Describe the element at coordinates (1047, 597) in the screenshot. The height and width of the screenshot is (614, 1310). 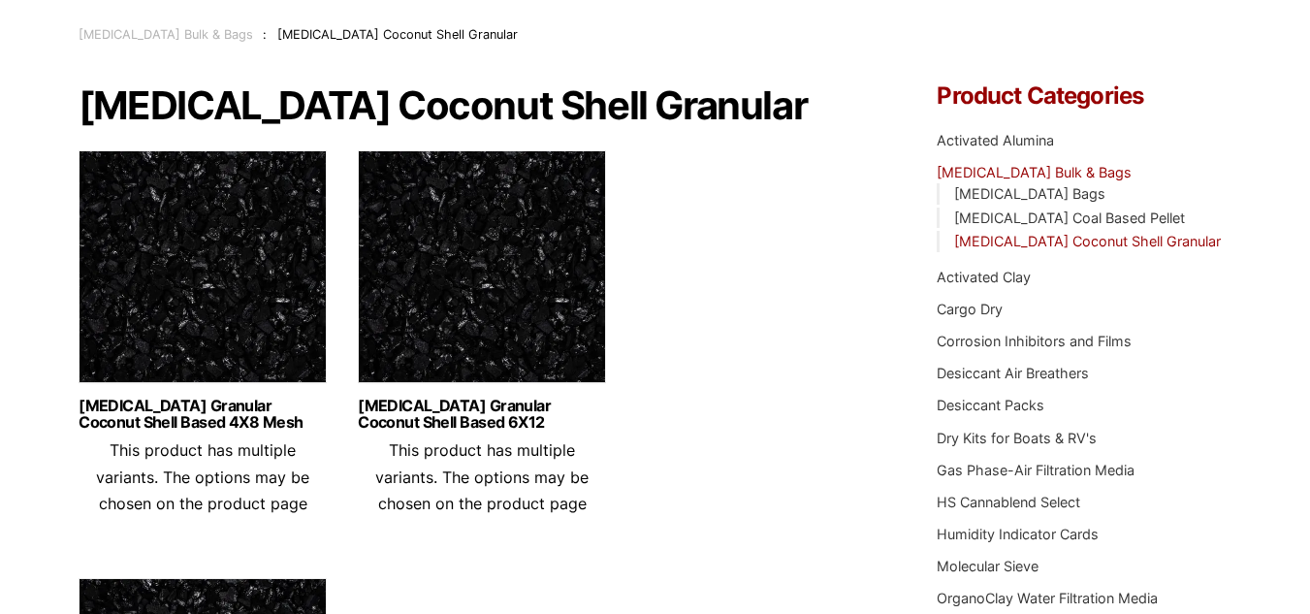
I see `a: OrganoClay Water Filtration Media` at that location.